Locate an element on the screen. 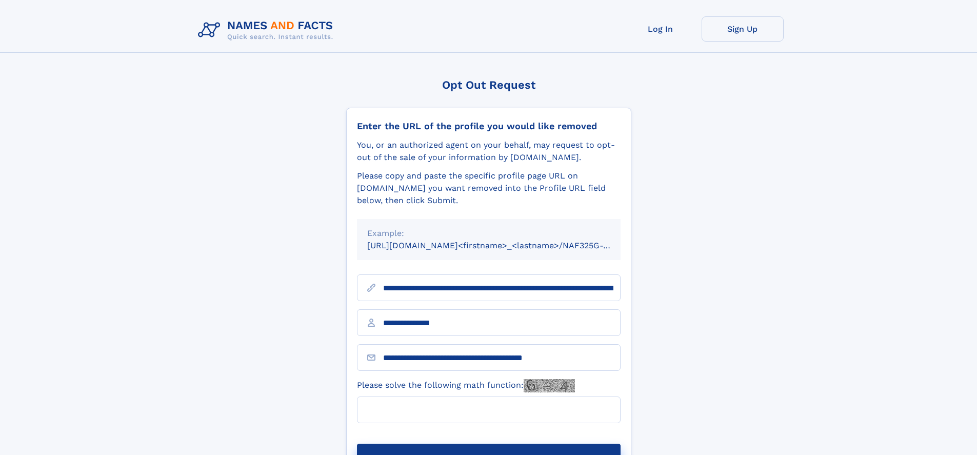 Image resolution: width=977 pixels, height=455 pixels. div: Example: is located at coordinates (489, 233).